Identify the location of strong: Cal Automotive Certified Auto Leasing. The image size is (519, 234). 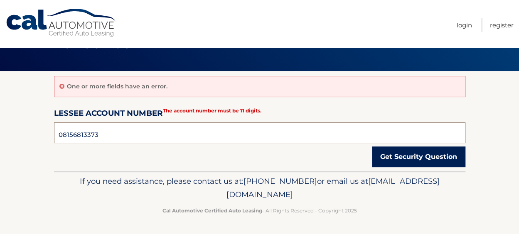
(212, 211).